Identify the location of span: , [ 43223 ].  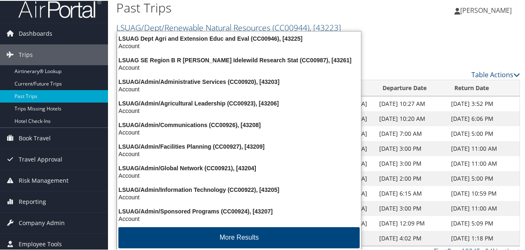
(325, 27).